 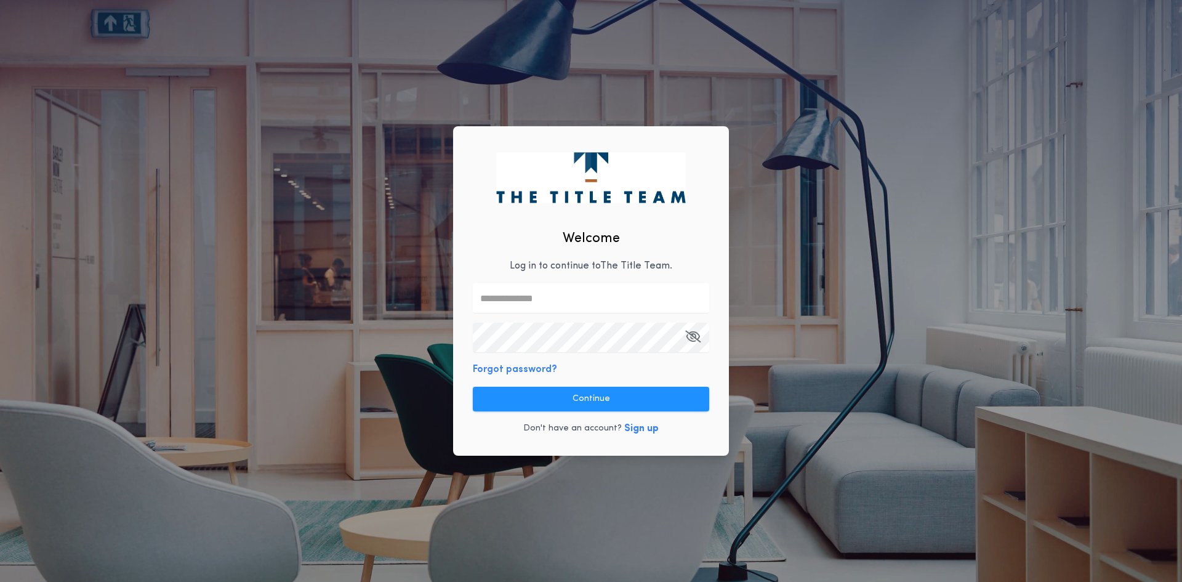 What do you see at coordinates (591, 238) in the screenshot?
I see `h2: Welcome` at bounding box center [591, 238].